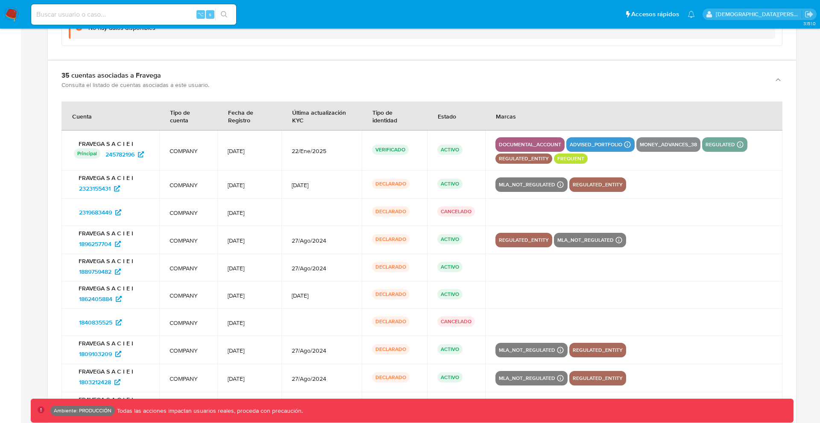 The width and height of the screenshot is (820, 423). What do you see at coordinates (808, 14) in the screenshot?
I see `a: Salir` at bounding box center [808, 14].